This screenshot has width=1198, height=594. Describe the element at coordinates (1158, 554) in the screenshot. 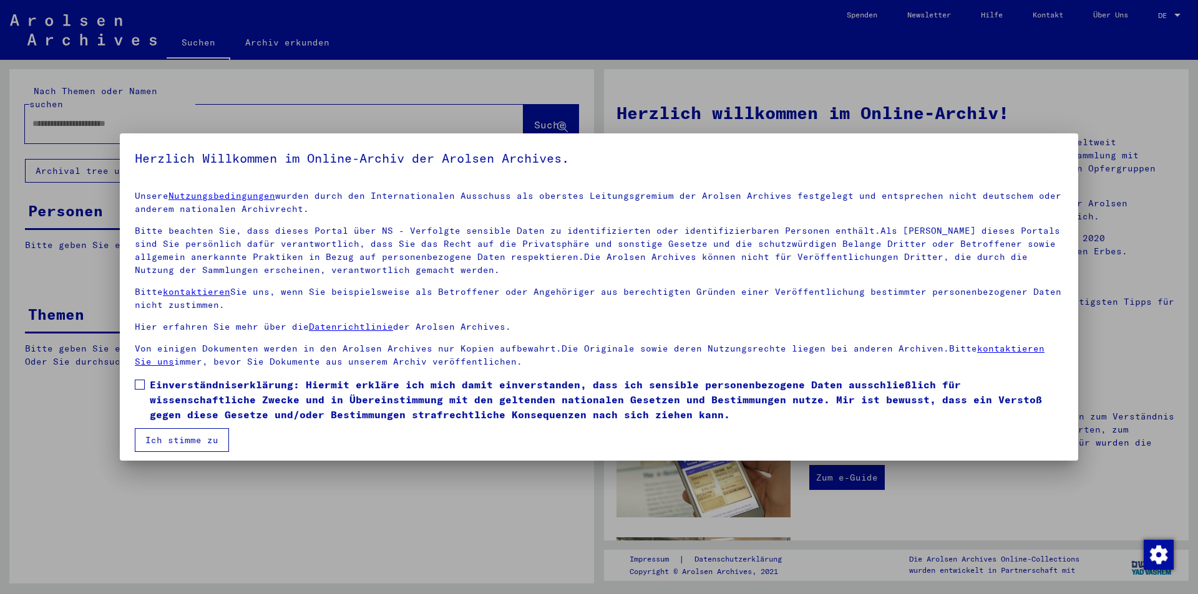

I see `div: Zustimmung ändern` at that location.